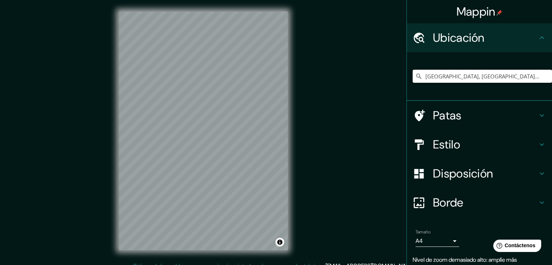 Image resolution: width=552 pixels, height=265 pixels. What do you see at coordinates (203, 131) in the screenshot?
I see `canvas: Mapa` at bounding box center [203, 131].